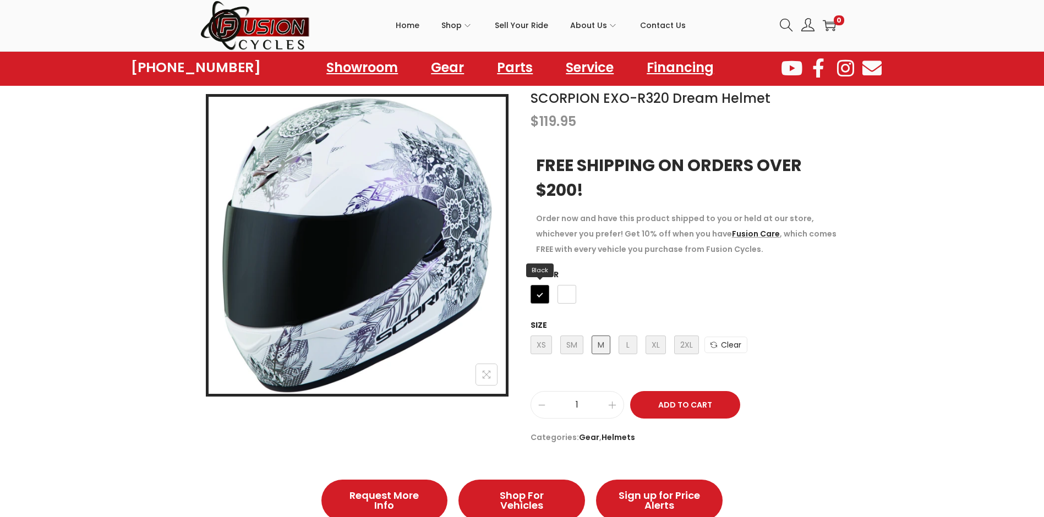  What do you see at coordinates (662, 25) in the screenshot?
I see `a: Contact Us` at bounding box center [662, 25].